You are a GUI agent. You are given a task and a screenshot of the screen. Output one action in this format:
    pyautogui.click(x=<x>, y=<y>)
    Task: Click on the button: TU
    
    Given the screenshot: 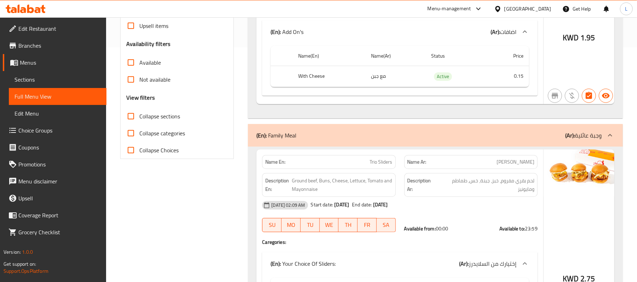 What is the action you would take?
    pyautogui.click(x=310, y=225)
    